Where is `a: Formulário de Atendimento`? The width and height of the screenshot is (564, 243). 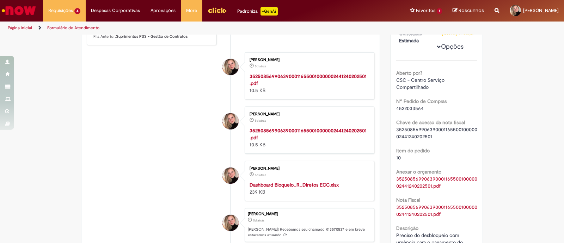 a: Formulário de Atendimento is located at coordinates (73, 28).